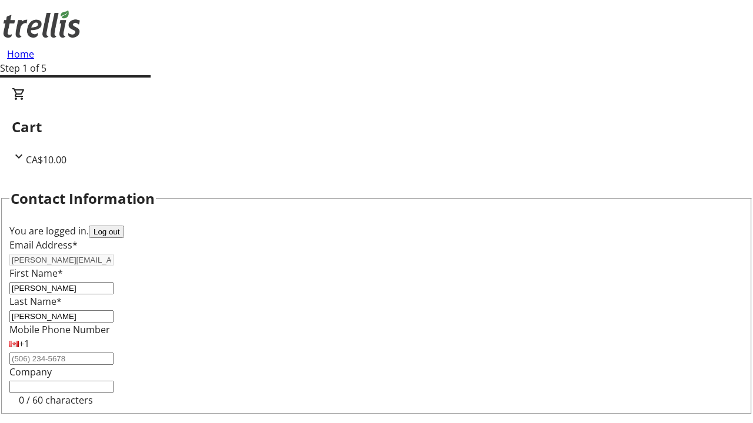 Image resolution: width=753 pixels, height=423 pixels. Describe the element at coordinates (82, 199) in the screenshot. I see `h2: Contact Information` at that location.